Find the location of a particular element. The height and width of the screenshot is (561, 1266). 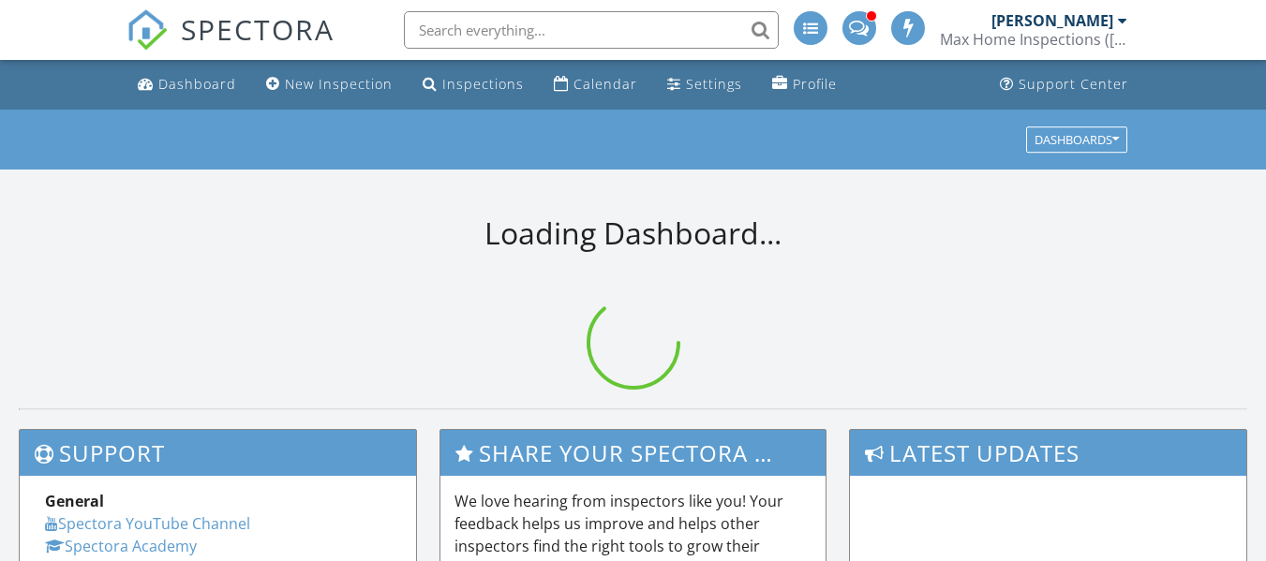

a: Spectora YouTube Channel is located at coordinates (147, 524).